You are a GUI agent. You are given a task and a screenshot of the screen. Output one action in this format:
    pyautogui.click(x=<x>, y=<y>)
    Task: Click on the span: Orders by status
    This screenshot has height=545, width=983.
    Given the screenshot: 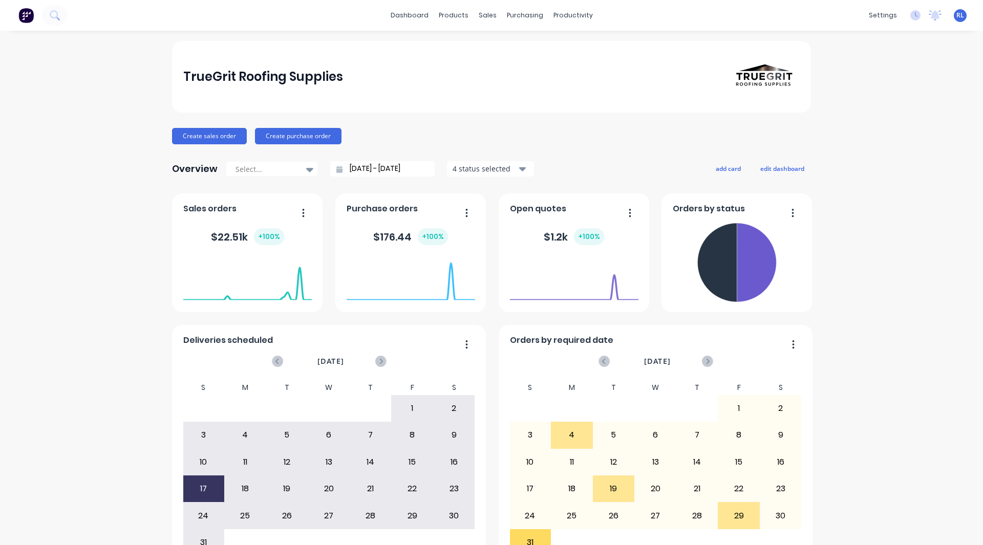 What is the action you would take?
    pyautogui.click(x=709, y=209)
    